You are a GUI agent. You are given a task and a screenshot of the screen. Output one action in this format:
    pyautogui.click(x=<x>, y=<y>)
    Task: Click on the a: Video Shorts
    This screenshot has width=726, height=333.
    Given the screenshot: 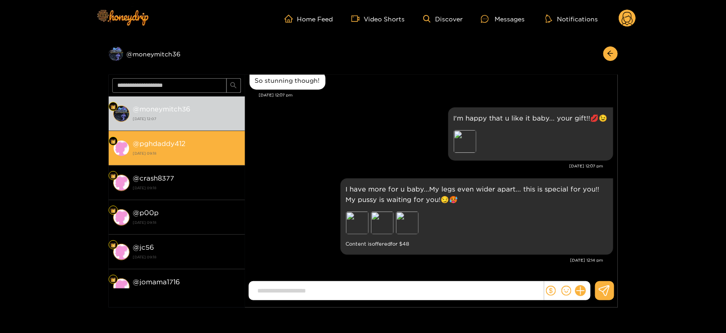 What is the action you would take?
    pyautogui.click(x=378, y=19)
    